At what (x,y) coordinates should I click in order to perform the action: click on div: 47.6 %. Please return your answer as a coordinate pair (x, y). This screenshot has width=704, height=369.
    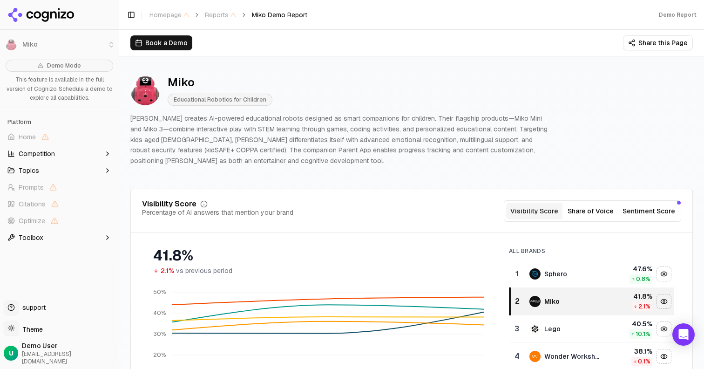
    Looking at the image, I should click on (631, 269).